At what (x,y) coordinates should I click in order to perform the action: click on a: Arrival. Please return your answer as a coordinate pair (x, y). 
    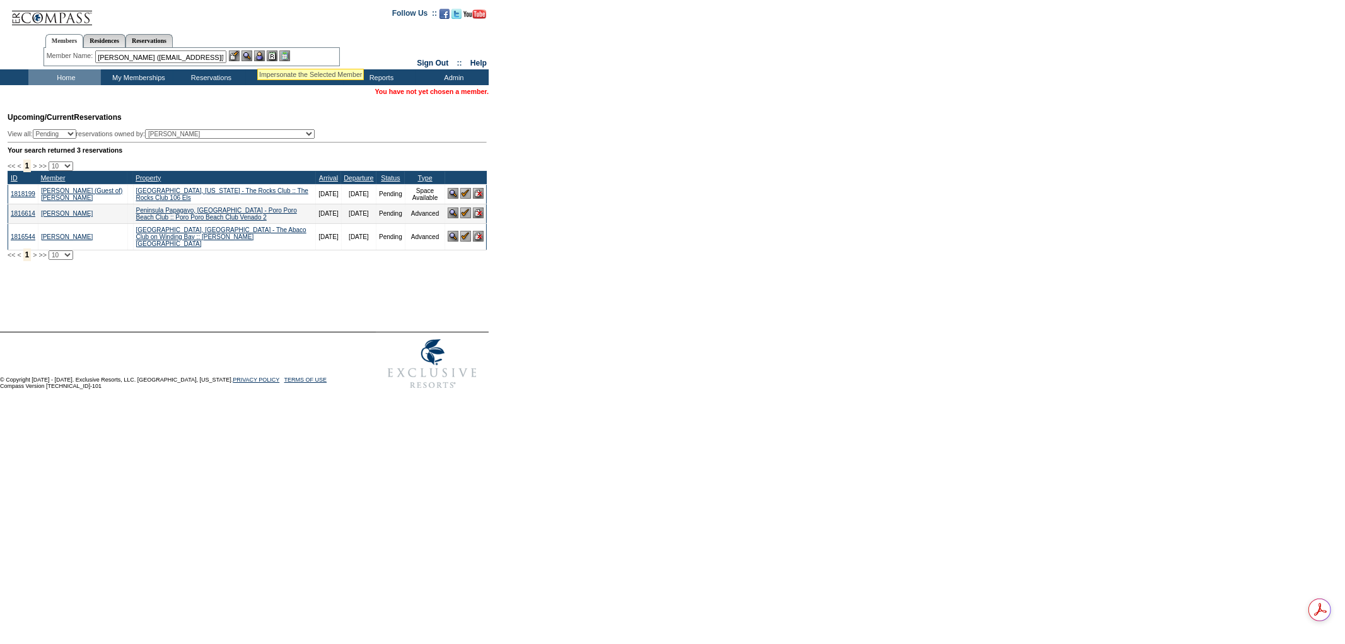
    Looking at the image, I should click on (329, 178).